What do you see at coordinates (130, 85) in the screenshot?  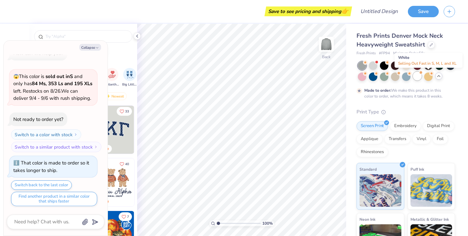 I see `span: Big Little Reveal` at bounding box center [130, 85].